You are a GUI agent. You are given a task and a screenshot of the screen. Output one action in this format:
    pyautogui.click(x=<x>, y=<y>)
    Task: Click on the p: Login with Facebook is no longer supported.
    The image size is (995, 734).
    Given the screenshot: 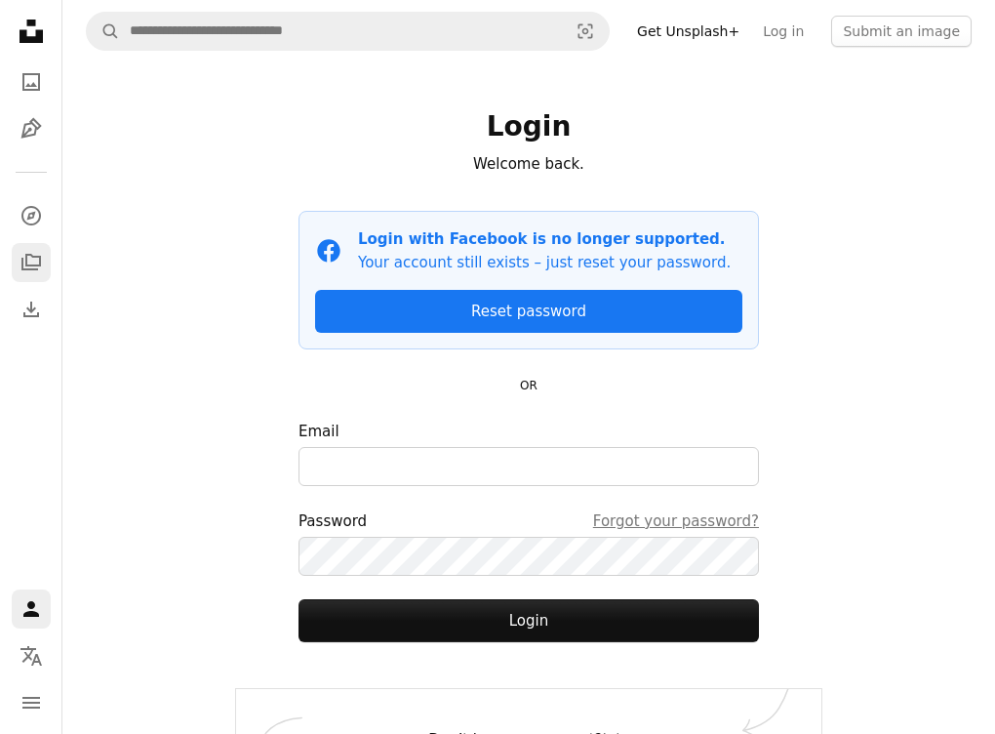 What is the action you would take?
    pyautogui.click(x=545, y=239)
    